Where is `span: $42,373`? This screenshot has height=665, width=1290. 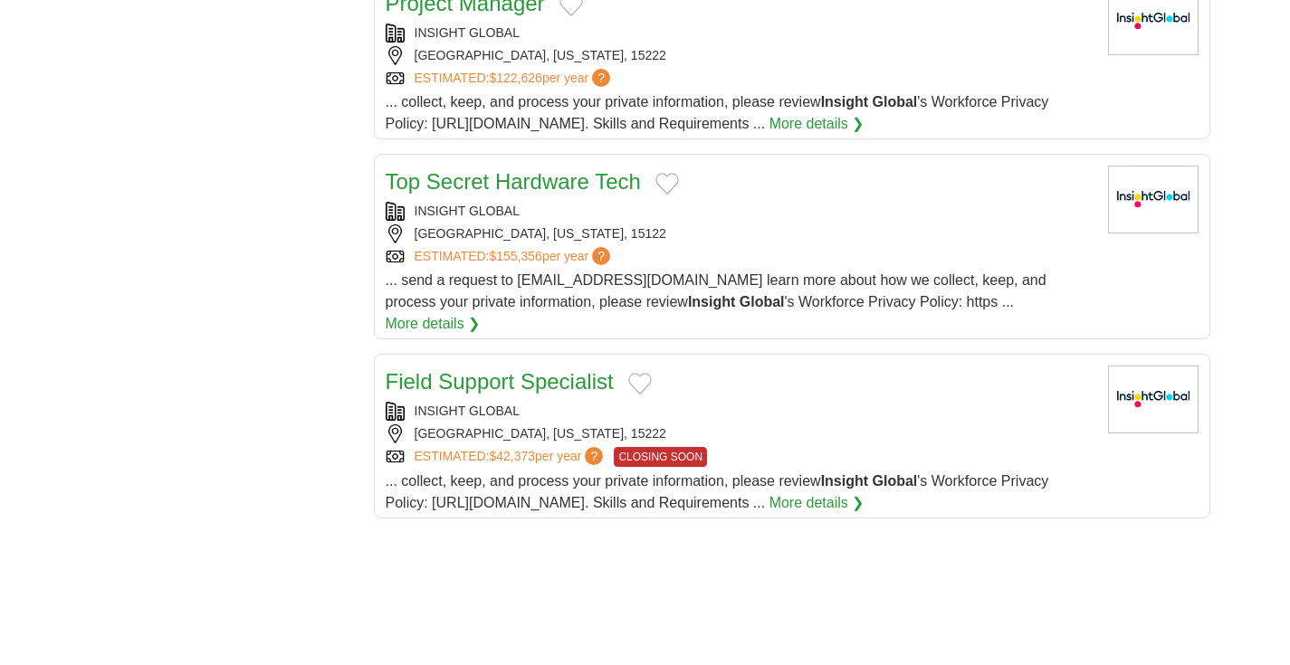
span: $42,373 is located at coordinates (511, 456).